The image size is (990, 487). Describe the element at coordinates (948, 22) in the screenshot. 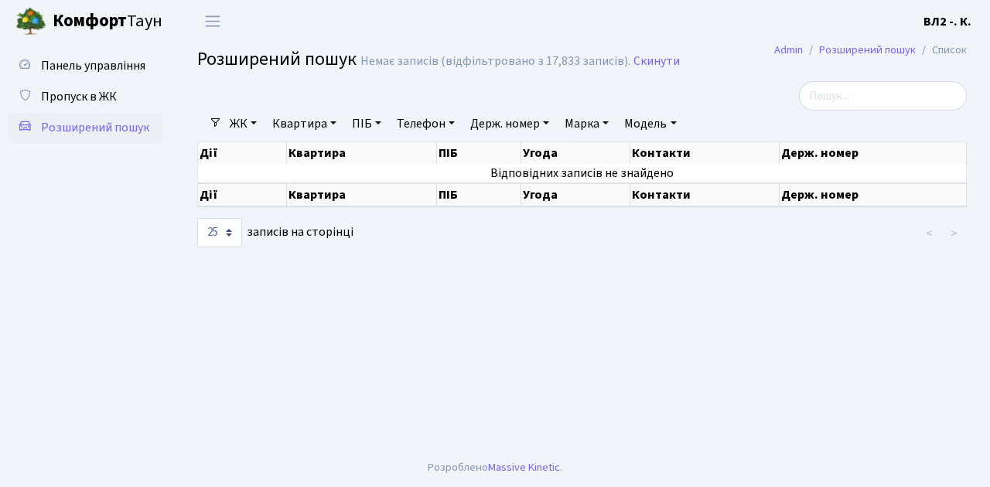

I see `b: ВЛ2 -. К.` at that location.